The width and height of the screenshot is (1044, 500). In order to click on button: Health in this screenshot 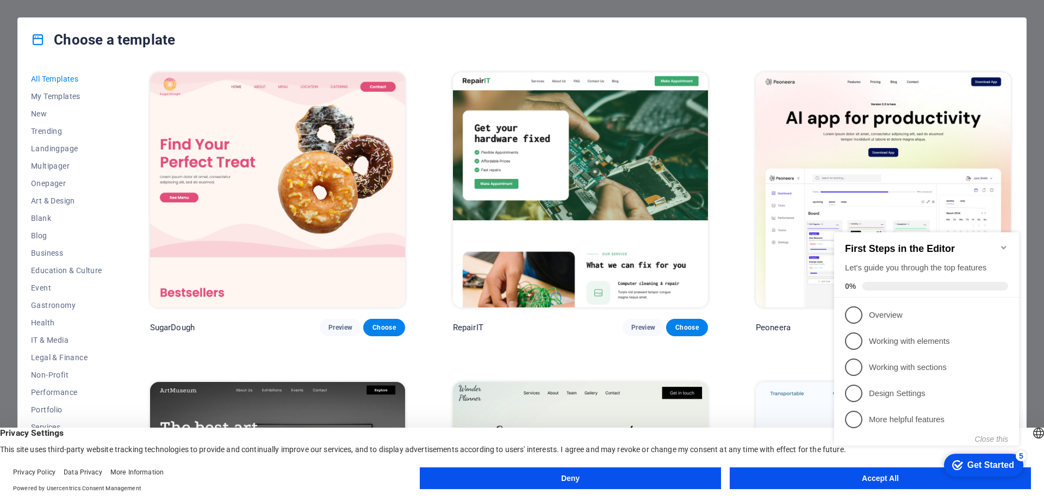, I will do `click(66, 323)`.